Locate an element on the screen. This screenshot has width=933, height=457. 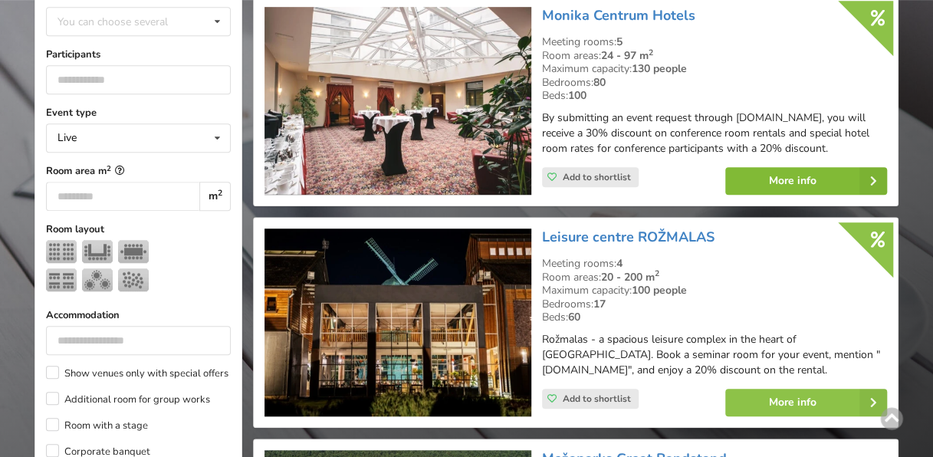
img: Banquet is located at coordinates (97, 280).